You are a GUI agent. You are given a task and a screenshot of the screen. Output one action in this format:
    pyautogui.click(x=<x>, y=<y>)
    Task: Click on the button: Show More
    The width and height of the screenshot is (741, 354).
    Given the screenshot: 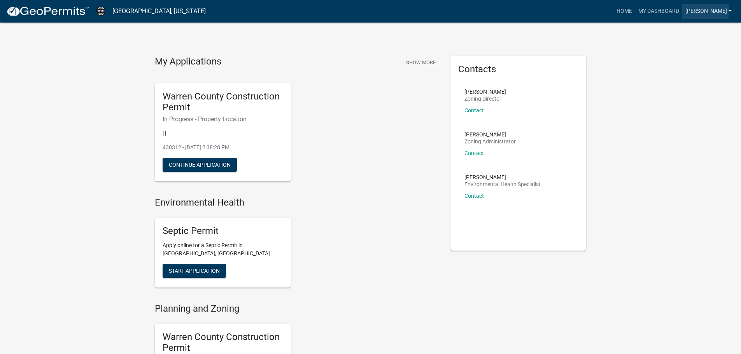 What is the action you would take?
    pyautogui.click(x=421, y=62)
    